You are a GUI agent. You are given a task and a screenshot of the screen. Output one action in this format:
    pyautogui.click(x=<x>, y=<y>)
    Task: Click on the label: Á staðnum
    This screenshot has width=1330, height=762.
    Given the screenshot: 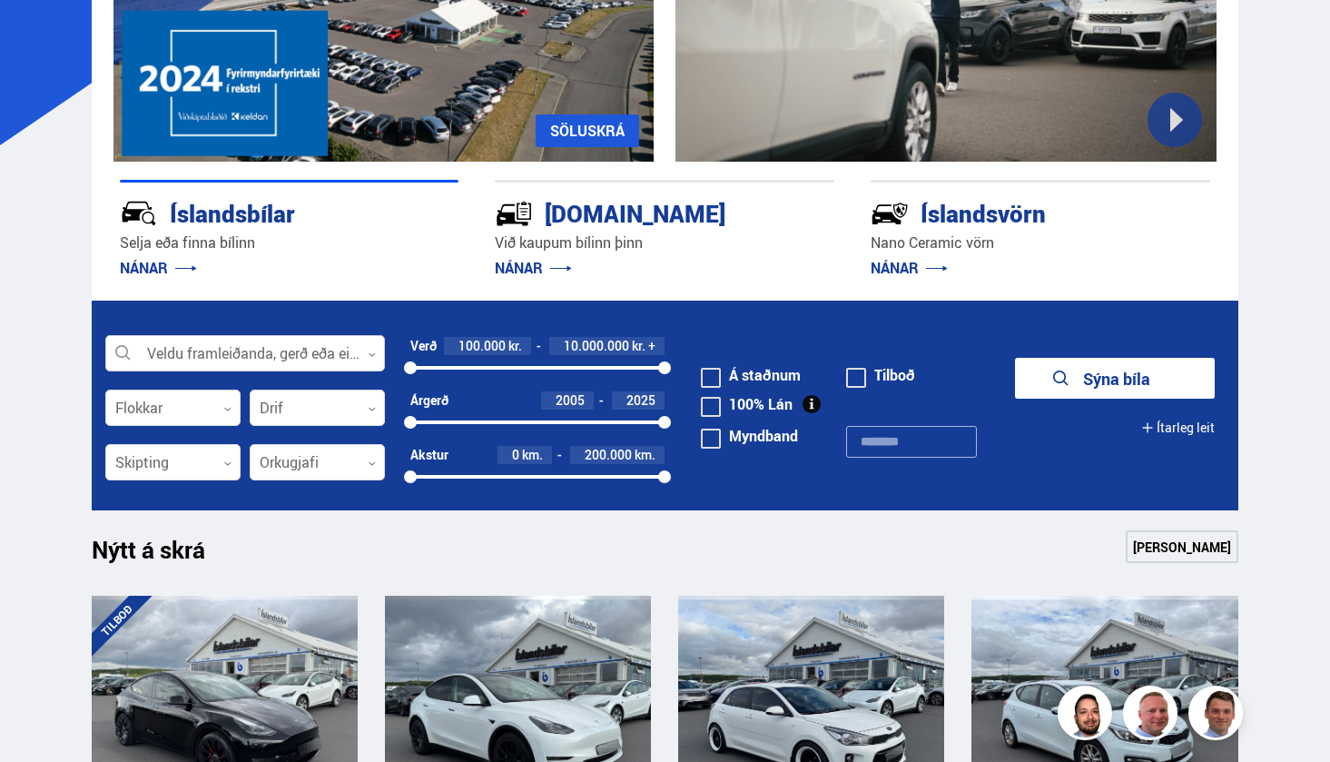 What is the action you would take?
    pyautogui.click(x=751, y=375)
    